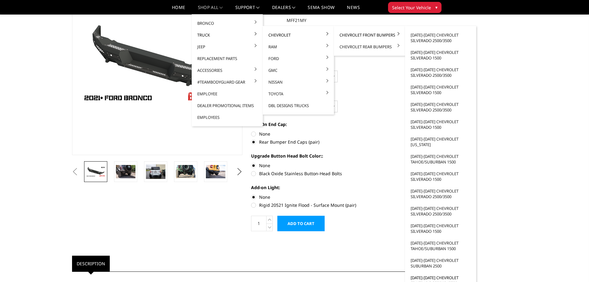  Describe the element at coordinates (337, 205) in the screenshot. I see `label: Rigid 20521 Ignite Flood - Surface Mount (pair)` at that location.